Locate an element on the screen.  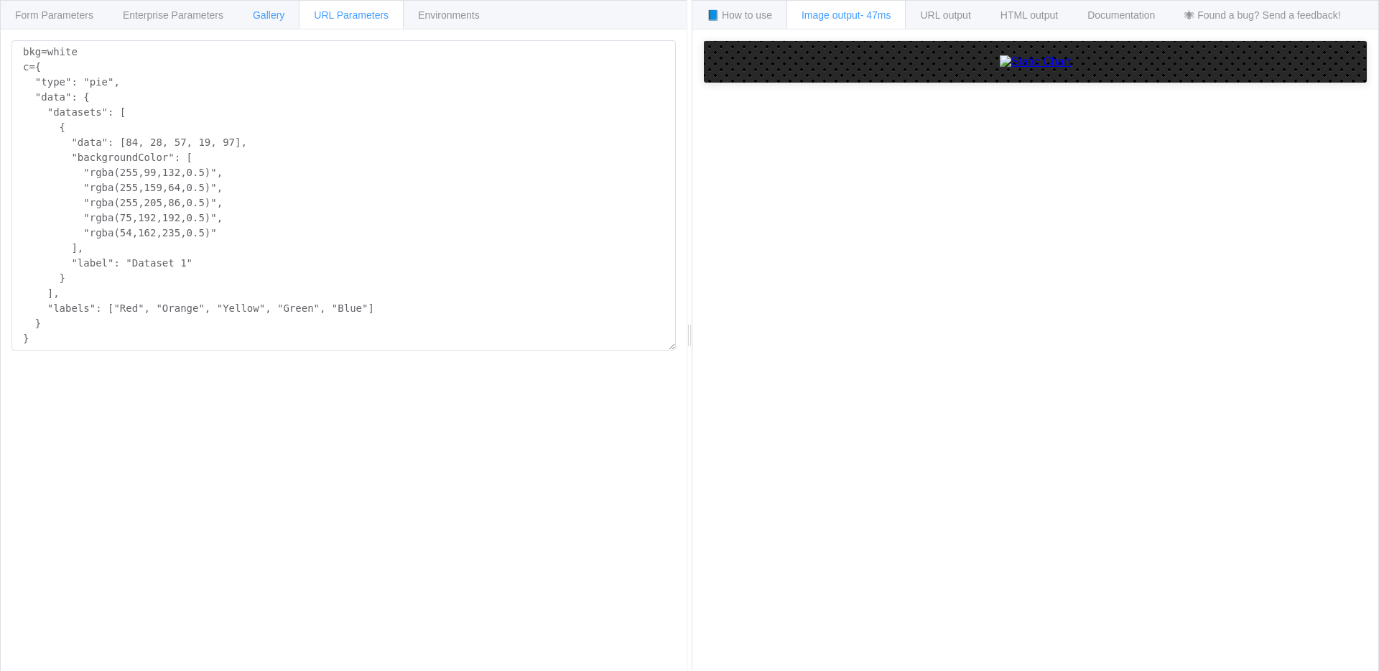
span: HTML output is located at coordinates (1029, 15).